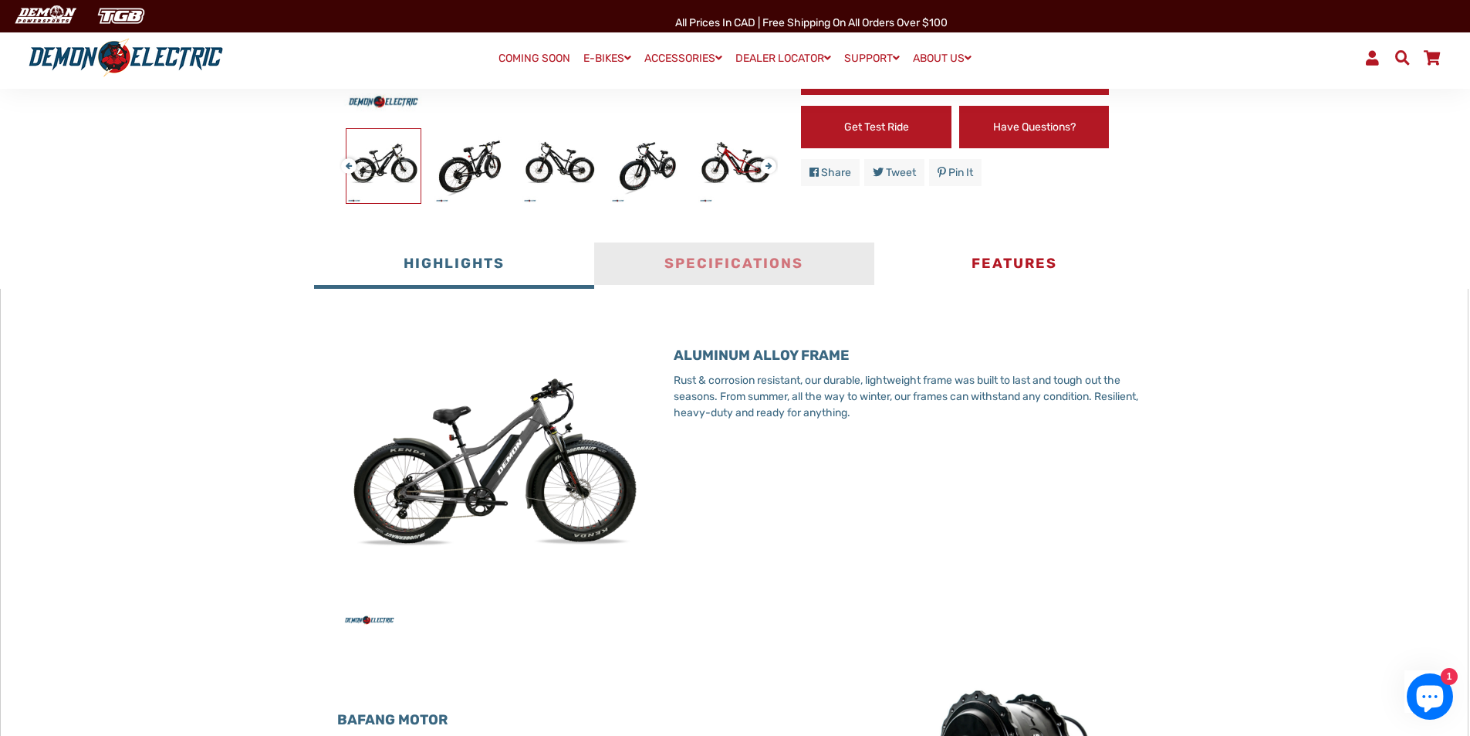  I want to click on a: ACCESSORIES, so click(683, 58).